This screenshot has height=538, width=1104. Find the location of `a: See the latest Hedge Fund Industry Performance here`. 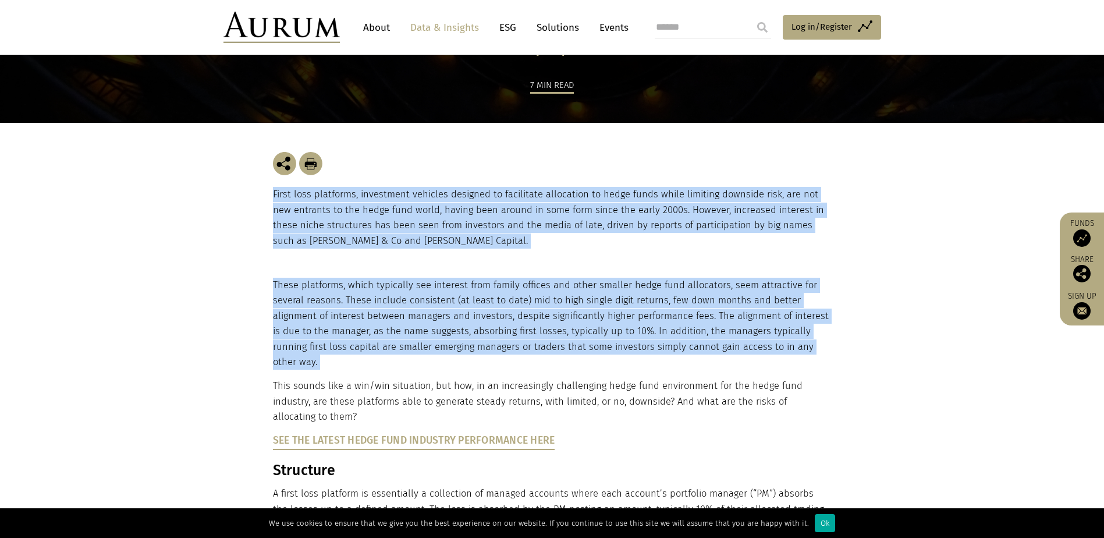

a: See the latest Hedge Fund Industry Performance here is located at coordinates (414, 440).